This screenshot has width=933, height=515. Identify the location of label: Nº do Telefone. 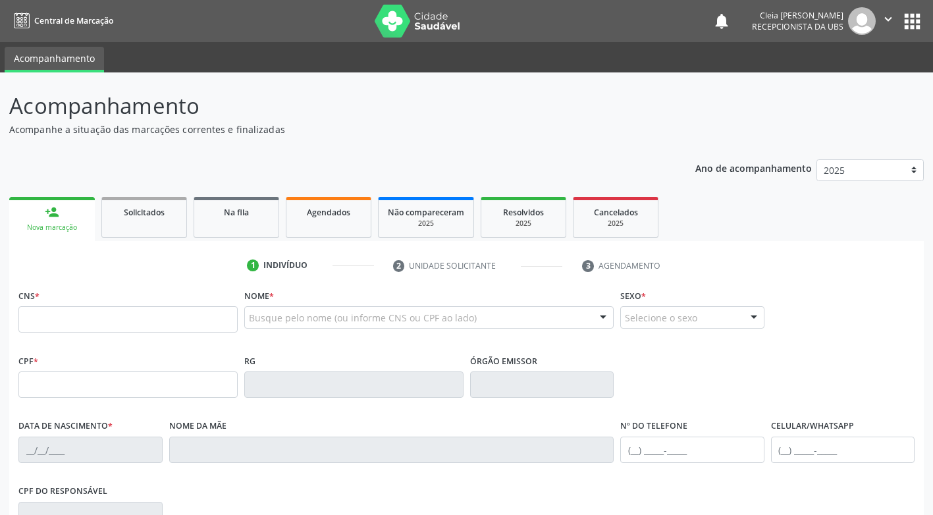
(654, 426).